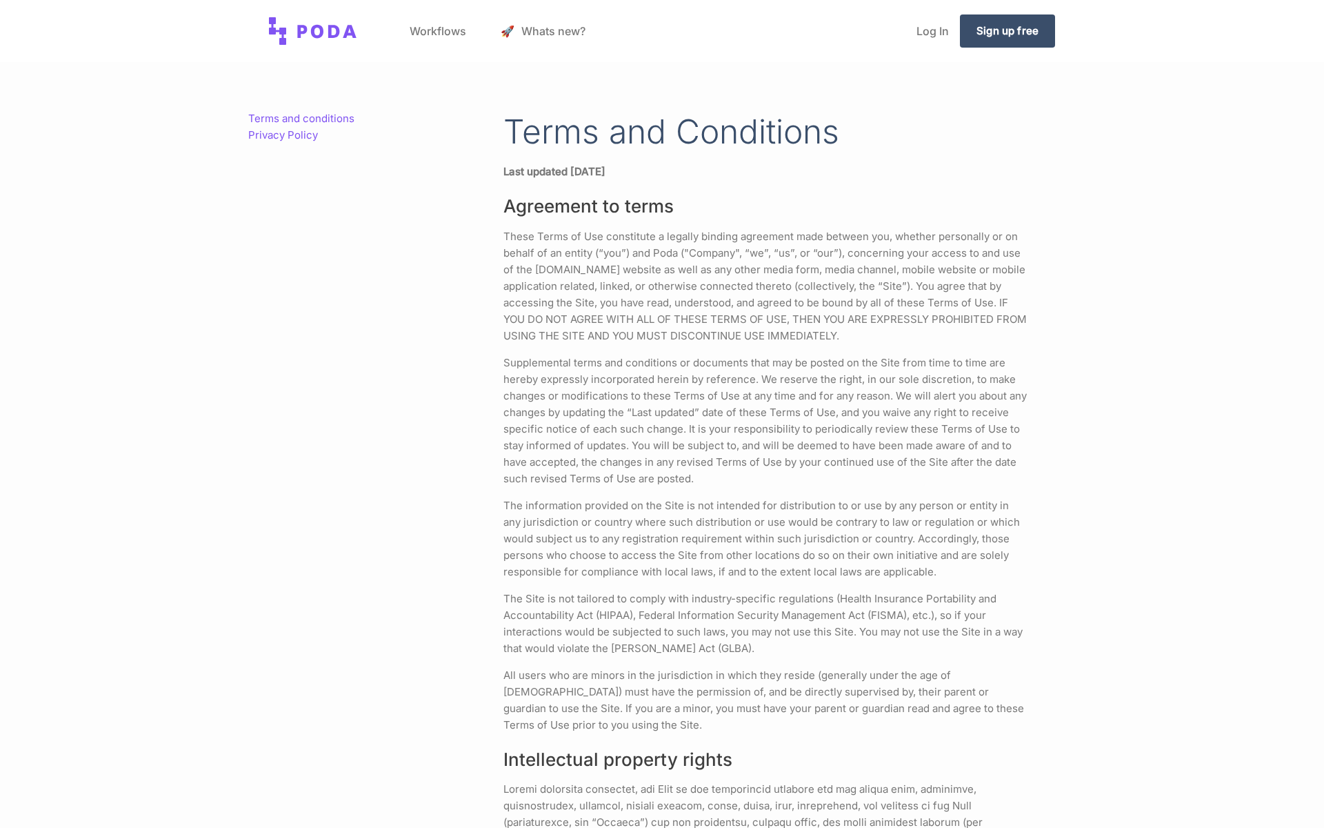 Image resolution: width=1324 pixels, height=828 pixels. I want to click on a: Sign up free, so click(1008, 31).